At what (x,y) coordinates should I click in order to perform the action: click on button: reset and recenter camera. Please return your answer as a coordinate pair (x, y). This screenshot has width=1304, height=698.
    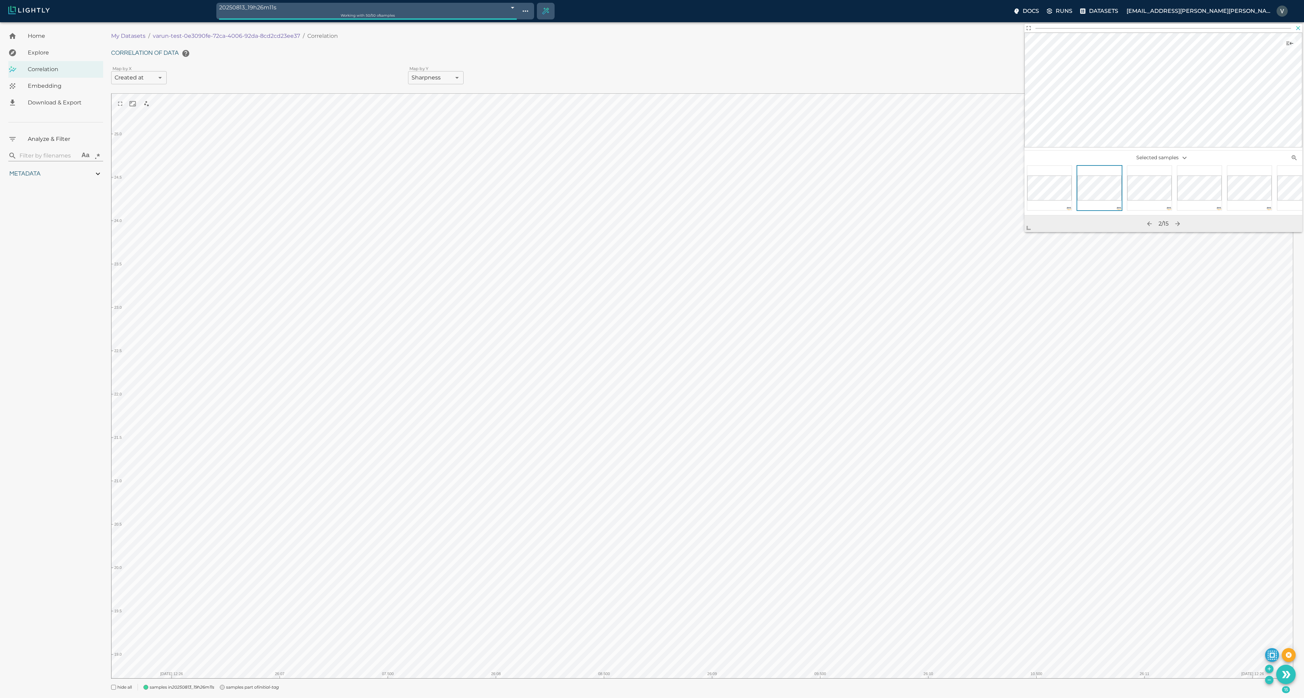
    Looking at the image, I should click on (133, 104).